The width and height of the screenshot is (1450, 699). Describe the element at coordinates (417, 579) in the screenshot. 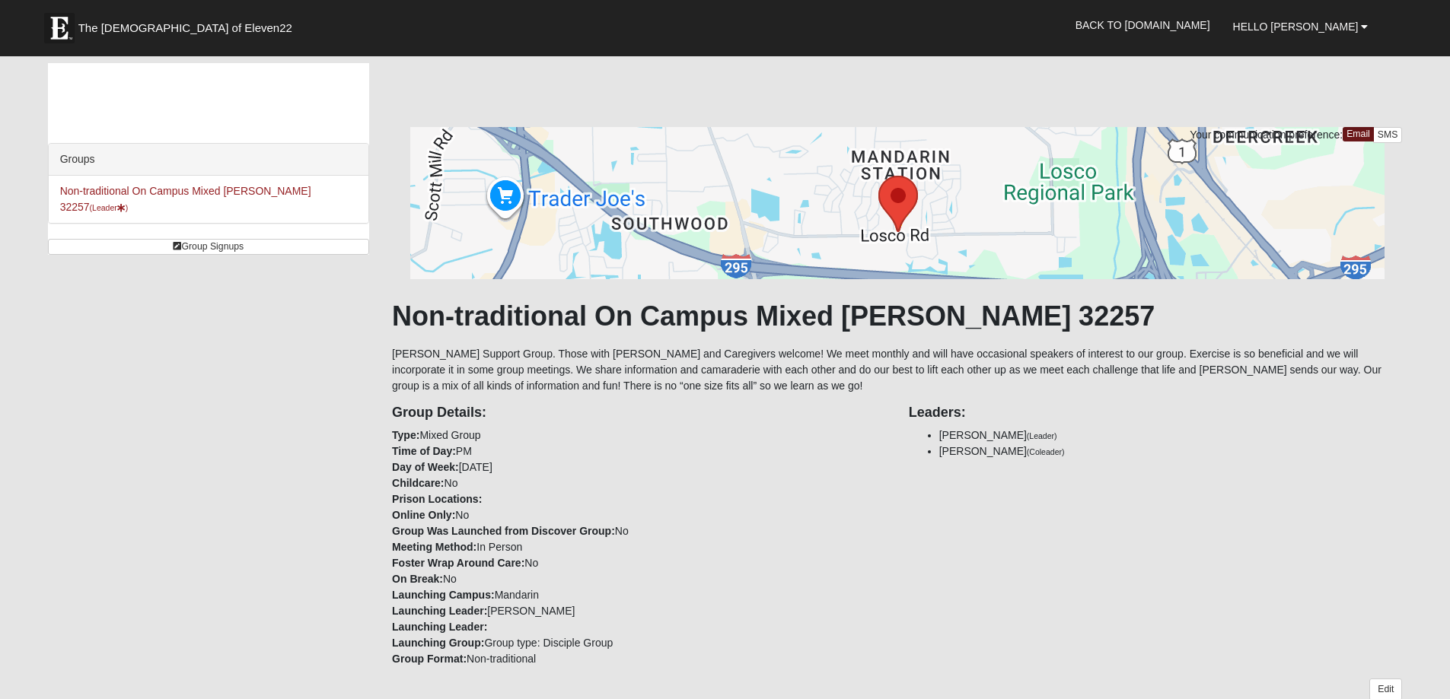

I see `strong: On Break:` at that location.